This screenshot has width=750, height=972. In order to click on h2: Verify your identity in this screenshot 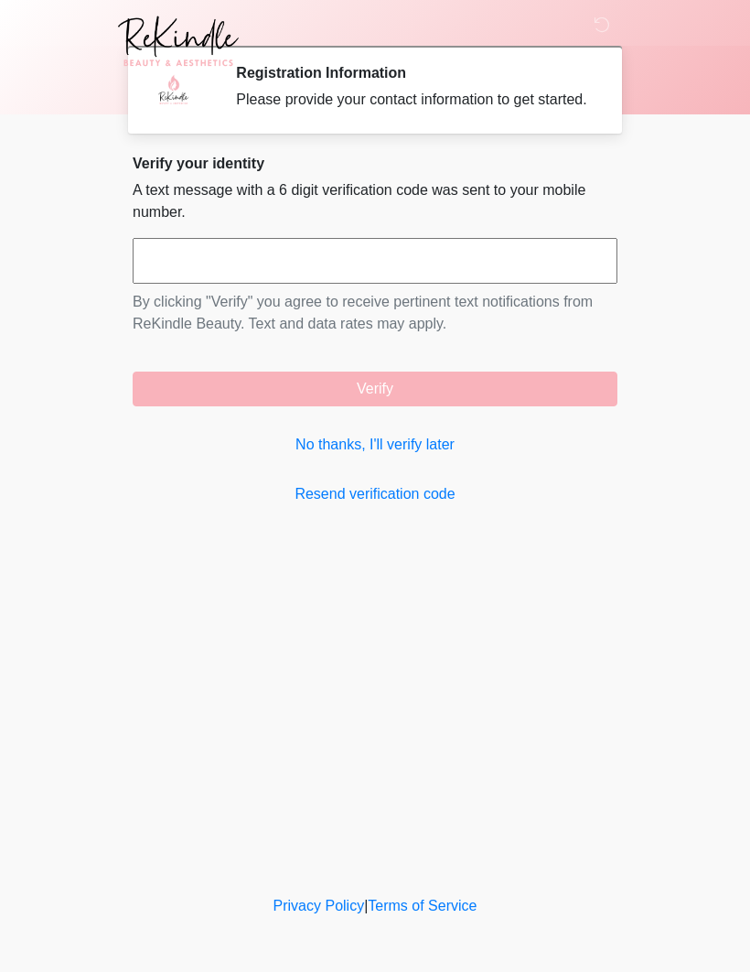, I will do `click(375, 163)`.